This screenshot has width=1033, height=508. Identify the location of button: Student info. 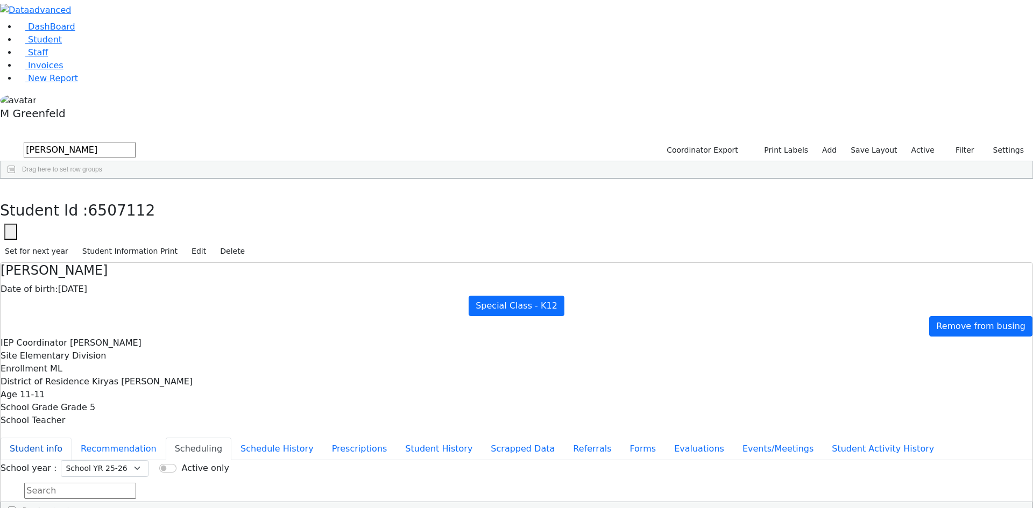
(36, 449).